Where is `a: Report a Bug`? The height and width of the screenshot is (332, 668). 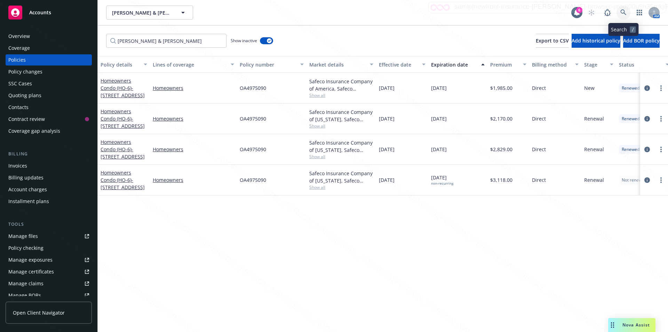 a: Report a Bug is located at coordinates (608, 13).